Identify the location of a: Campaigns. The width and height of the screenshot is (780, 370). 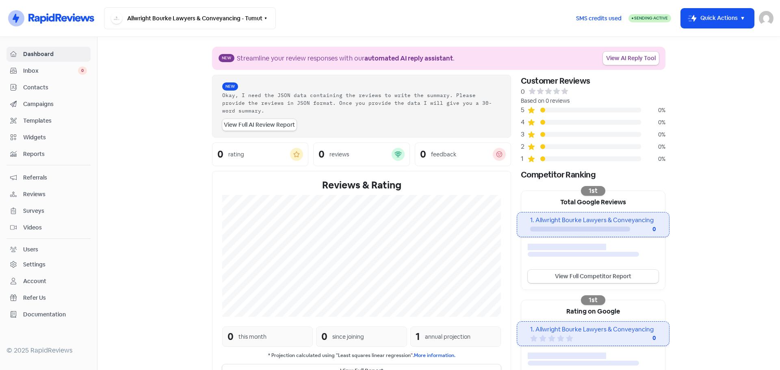
(48, 104).